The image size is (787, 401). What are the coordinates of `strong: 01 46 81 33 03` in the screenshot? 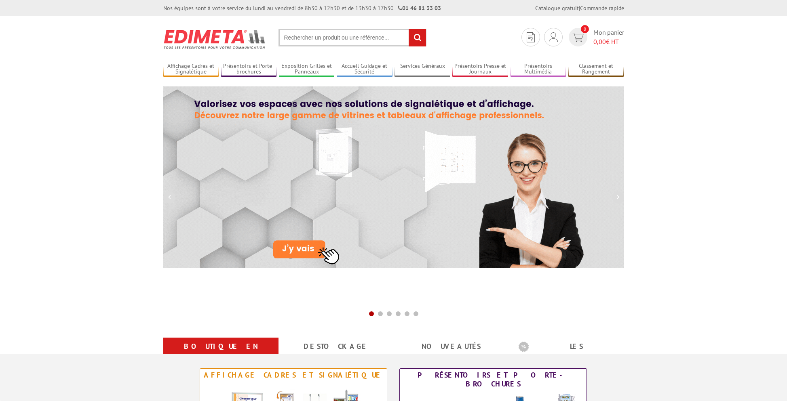 It's located at (419, 8).